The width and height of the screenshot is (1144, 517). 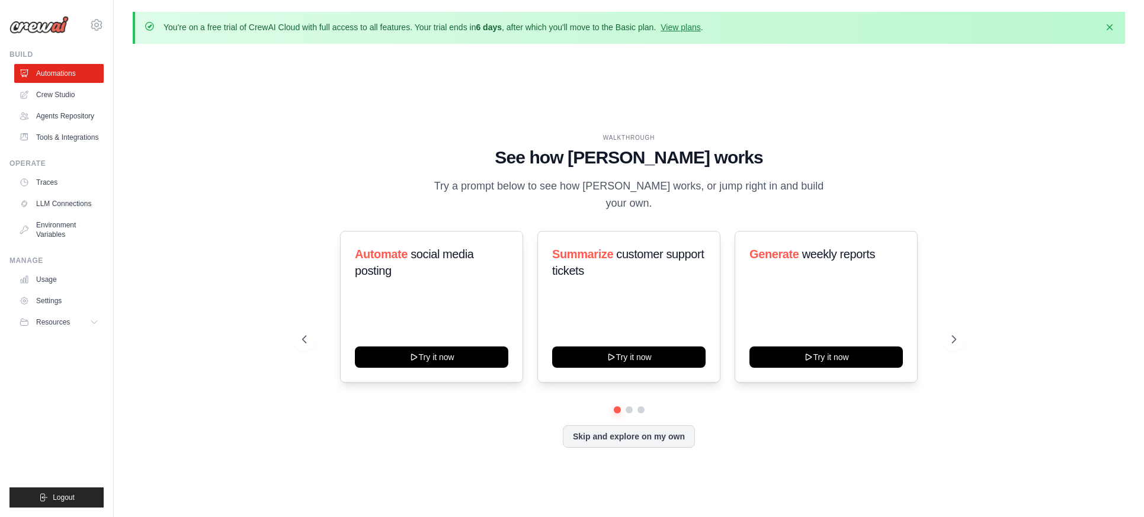 I want to click on strong: 6 days, so click(x=489, y=27).